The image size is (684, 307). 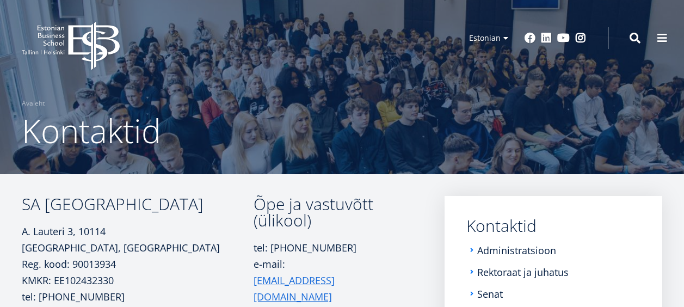 I want to click on a: Senat, so click(x=490, y=294).